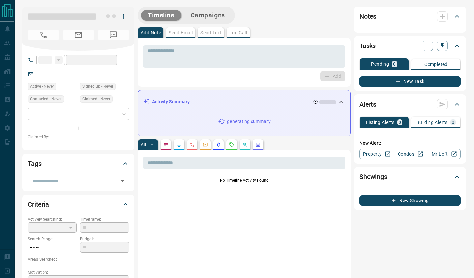 The height and width of the screenshot is (278, 474). What do you see at coordinates (205, 145) in the screenshot?
I see `svg: Emails` at bounding box center [205, 145].